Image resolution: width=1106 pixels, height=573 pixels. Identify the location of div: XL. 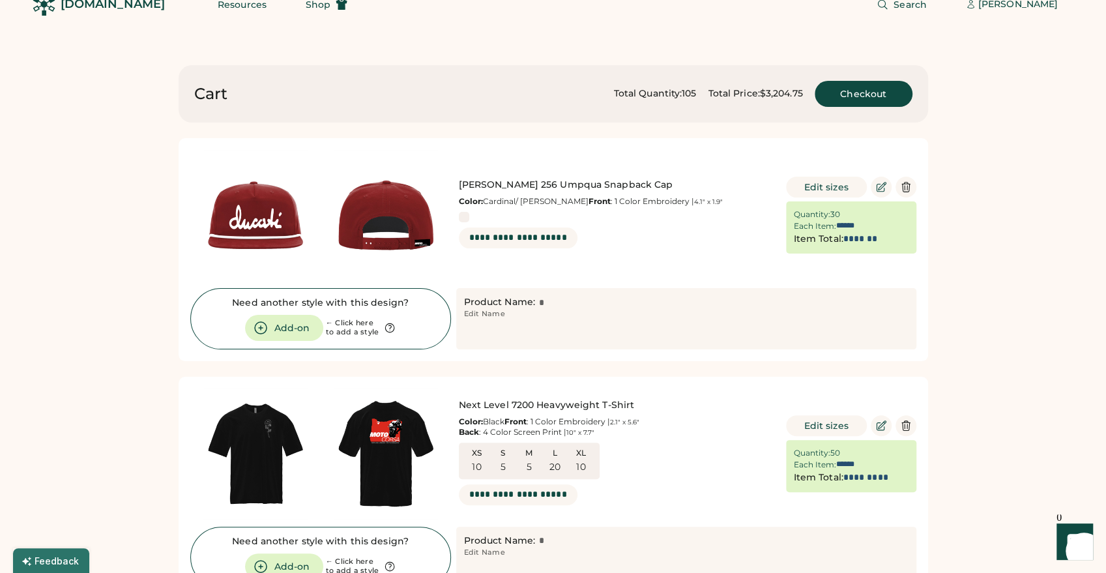
(581, 453).